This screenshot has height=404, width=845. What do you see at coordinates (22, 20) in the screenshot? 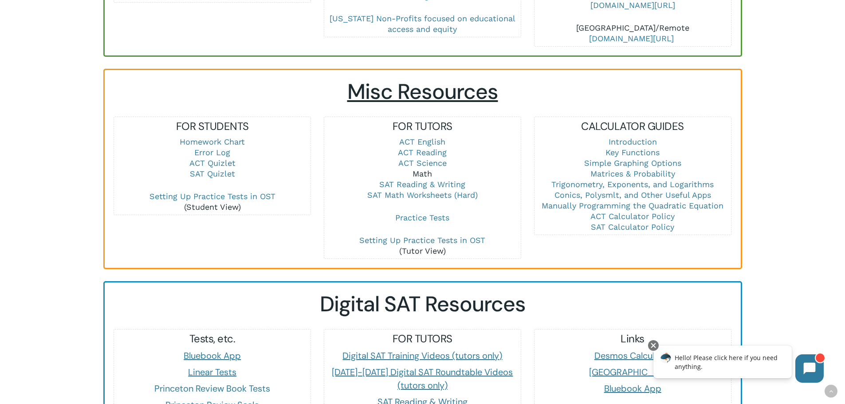
I see `img: Avatar` at bounding box center [22, 20].